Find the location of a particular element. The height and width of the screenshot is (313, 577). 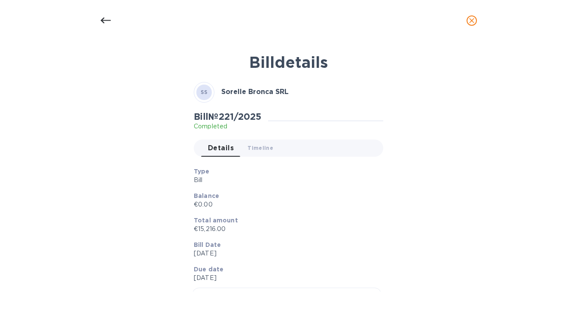

b: Type is located at coordinates (201, 171).